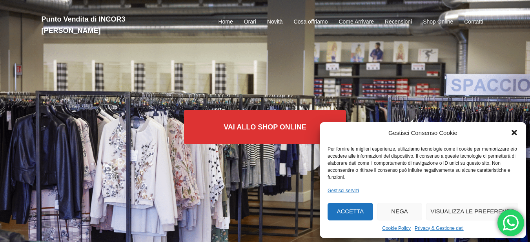  Describe the element at coordinates (439, 228) in the screenshot. I see `a: Privacy & Gestione dati` at that location.